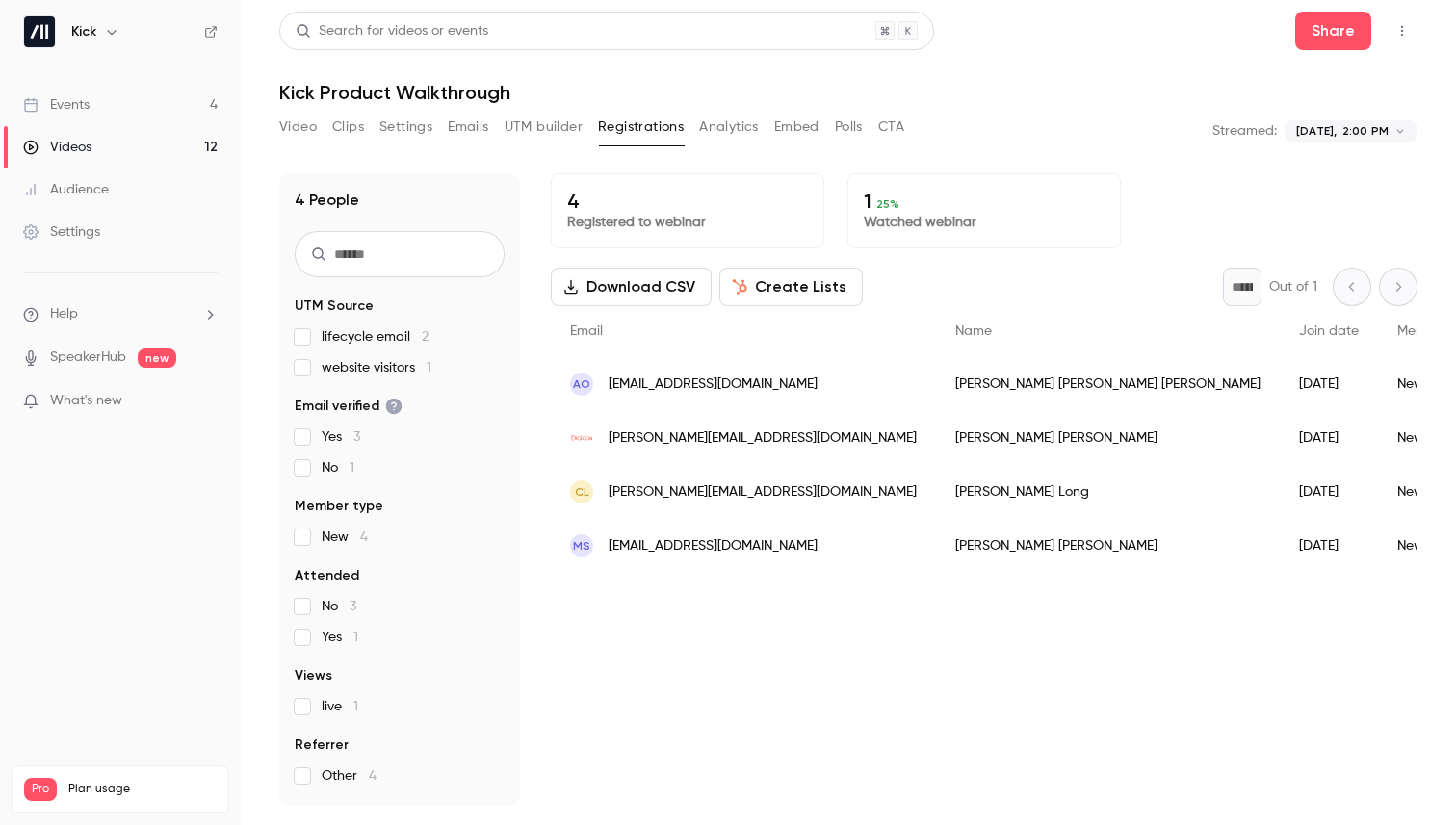 This screenshot has width=1456, height=825. Describe the element at coordinates (334, 306) in the screenshot. I see `span: UTM Source` at that location.